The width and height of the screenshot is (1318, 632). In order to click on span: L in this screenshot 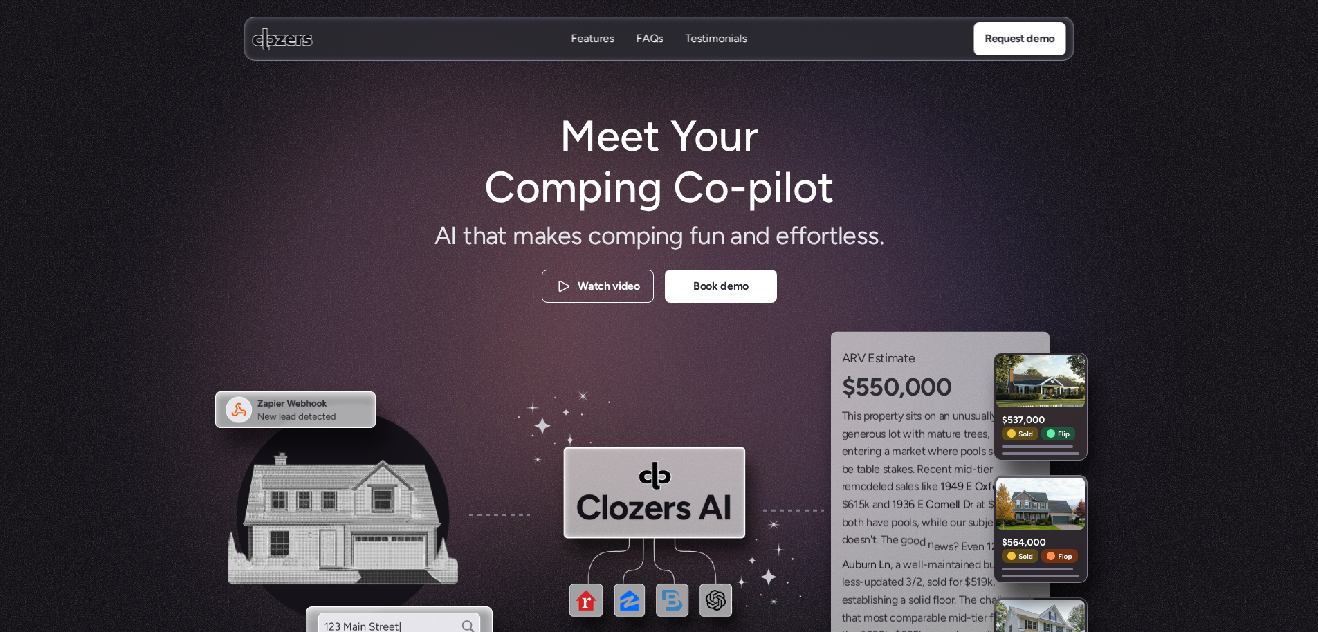, I will do `click(881, 565)`.